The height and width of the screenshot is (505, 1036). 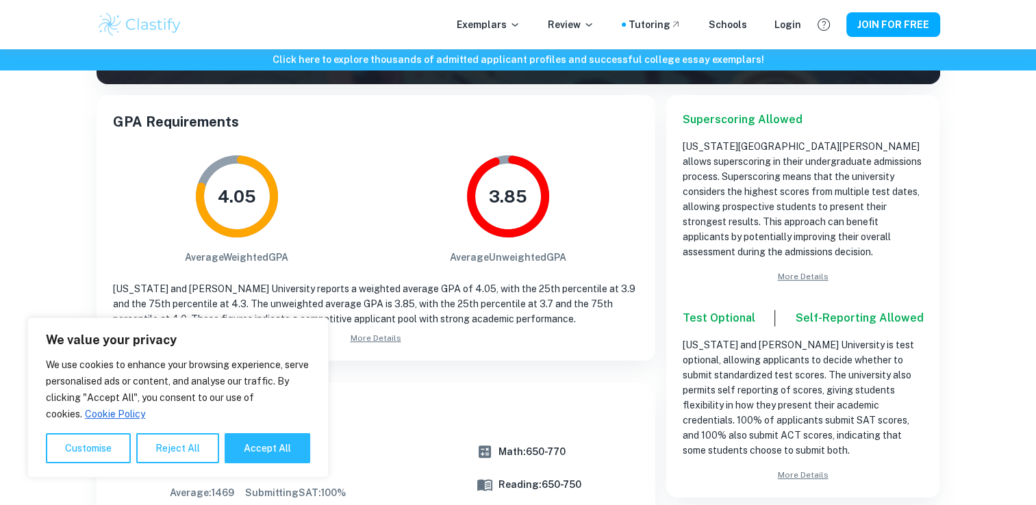 I want to click on div: Schools, so click(x=728, y=25).